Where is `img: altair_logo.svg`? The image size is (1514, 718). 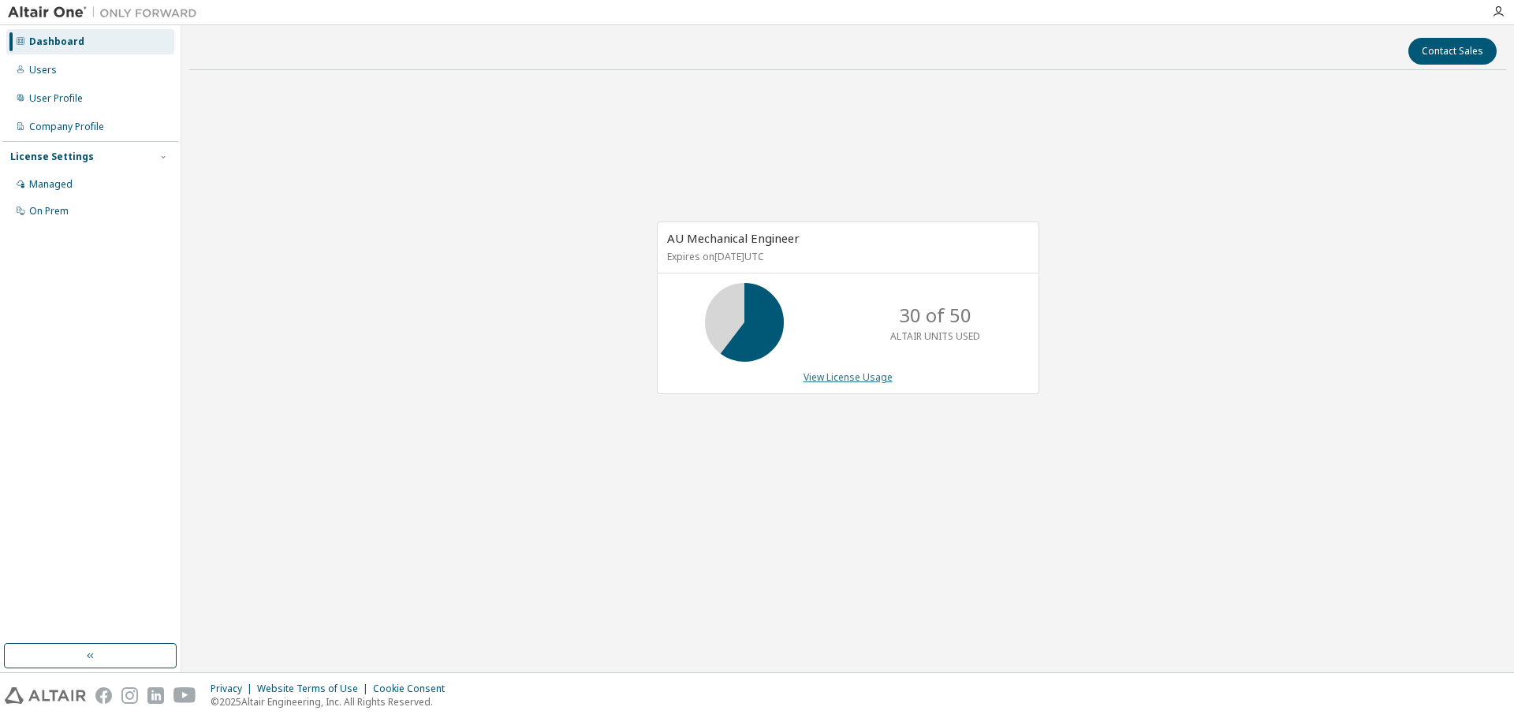 img: altair_logo.svg is located at coordinates (45, 696).